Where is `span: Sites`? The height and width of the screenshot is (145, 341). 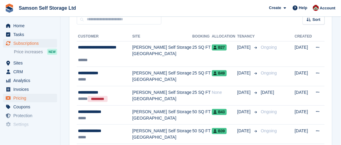 span: Sites is located at coordinates (31, 63).